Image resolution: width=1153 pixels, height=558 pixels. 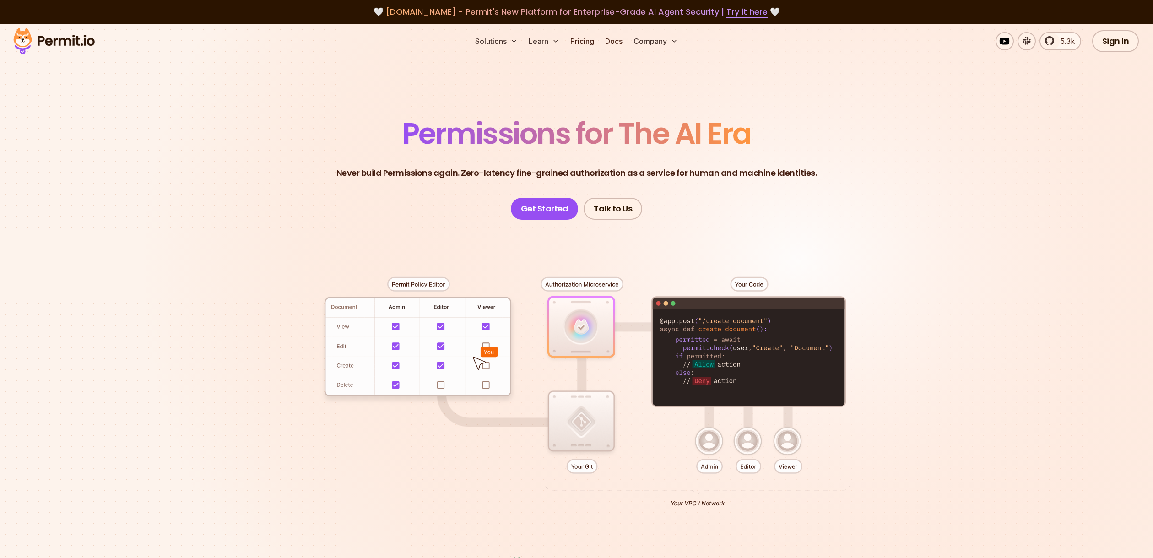 I want to click on a: Talk to Us, so click(x=613, y=209).